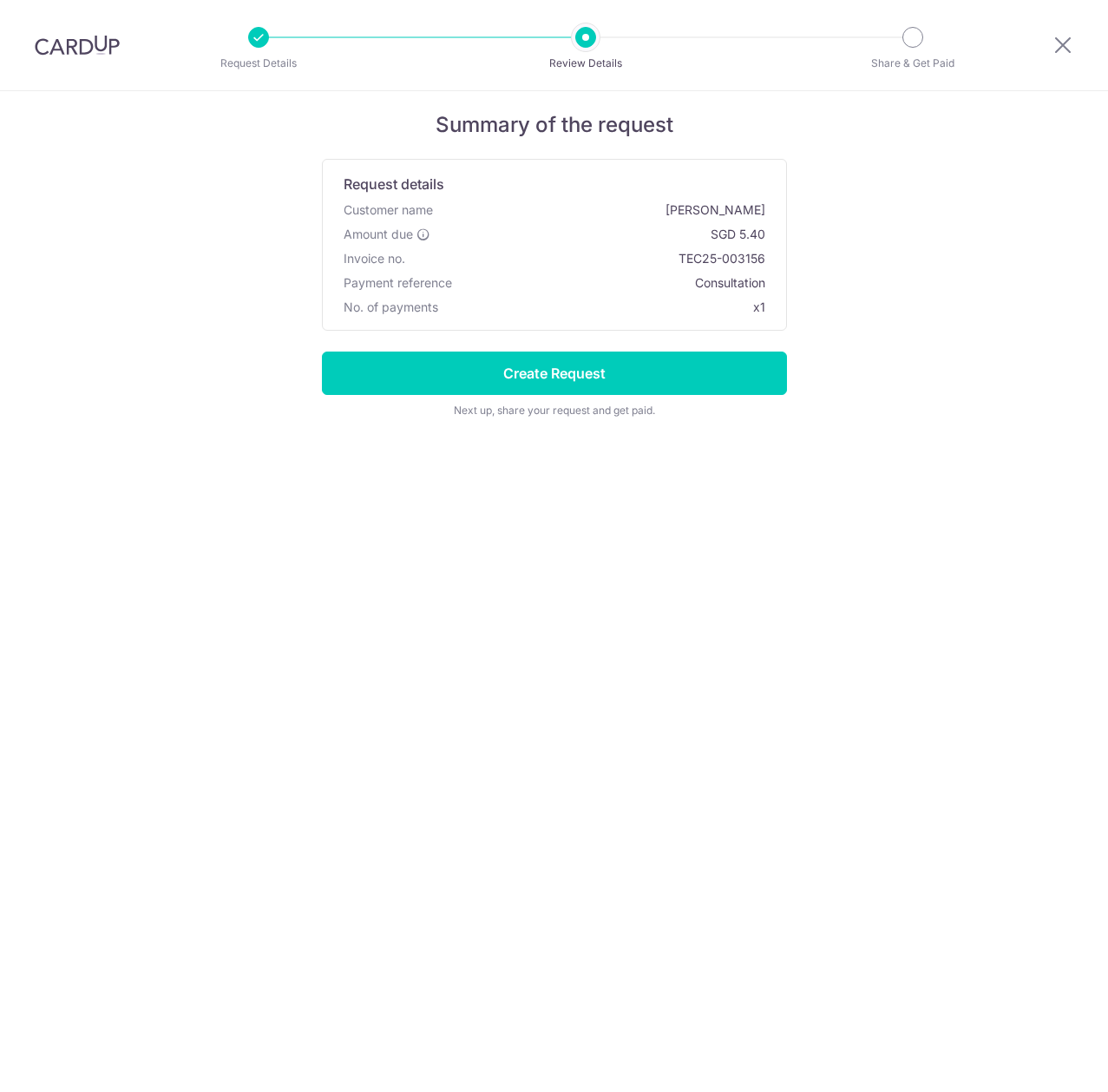  Describe the element at coordinates (374, 259) in the screenshot. I see `span: Invoice no.` at that location.